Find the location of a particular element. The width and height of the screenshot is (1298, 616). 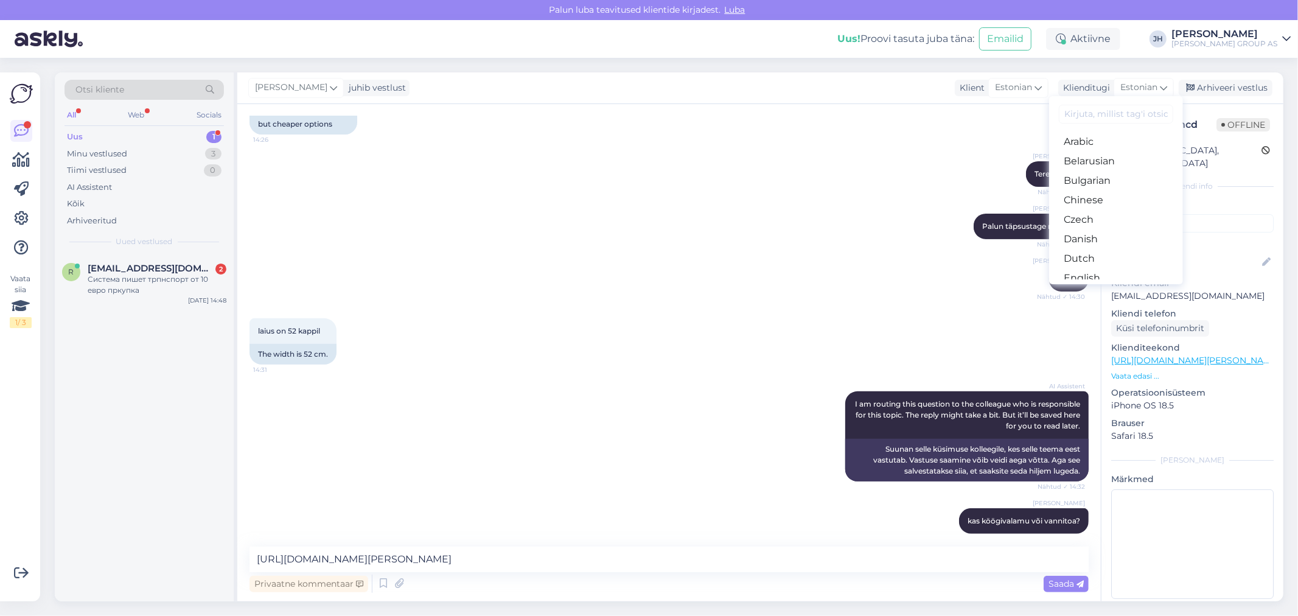

a: English is located at coordinates (1116, 278).